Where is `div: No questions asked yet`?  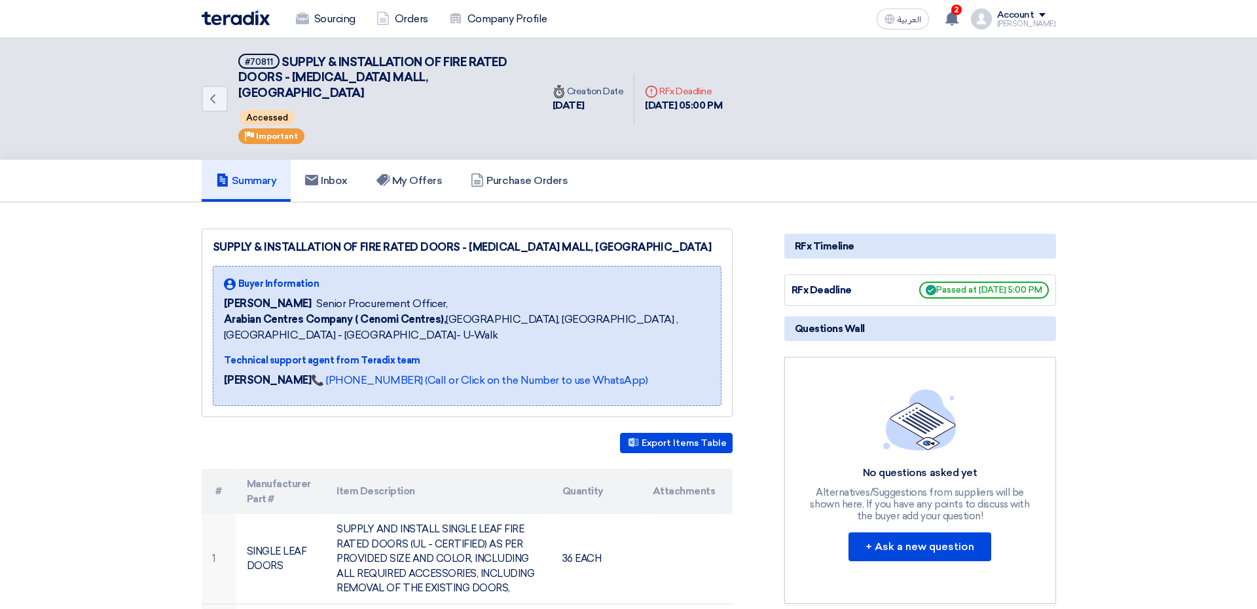
div: No questions asked yet is located at coordinates (920, 473).